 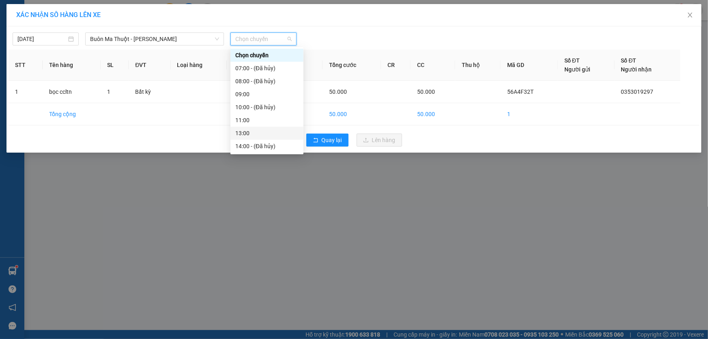 What do you see at coordinates (267, 133) in the screenshot?
I see `div: 13:00` at bounding box center [267, 133].